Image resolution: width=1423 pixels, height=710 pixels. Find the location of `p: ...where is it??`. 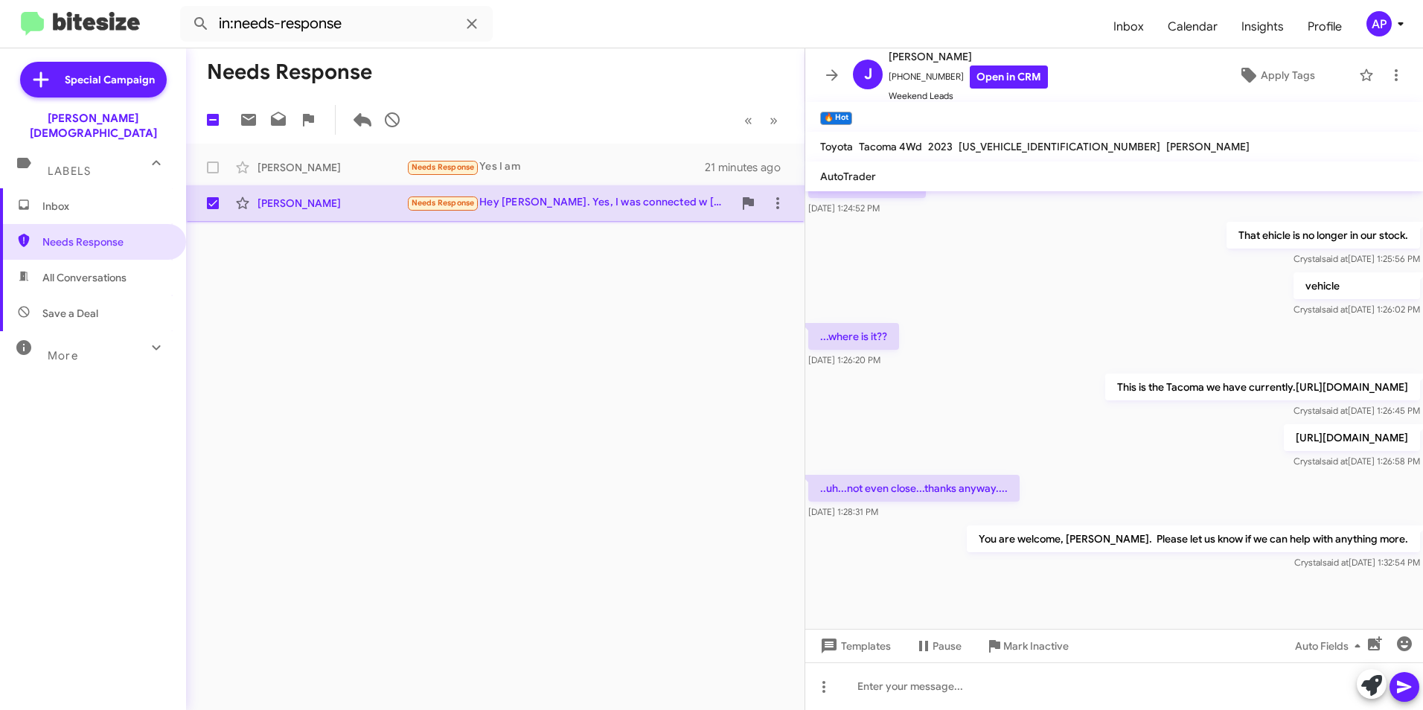

p: ...where is it?? is located at coordinates (854, 336).